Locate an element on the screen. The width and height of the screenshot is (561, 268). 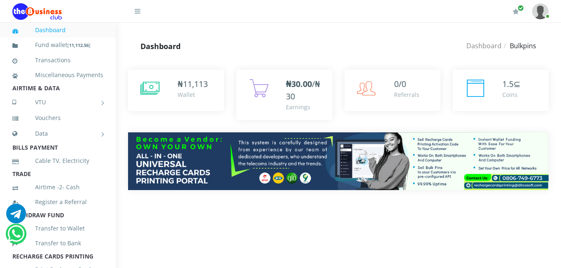
a: Cable TV, Electricity is located at coordinates (58, 161).